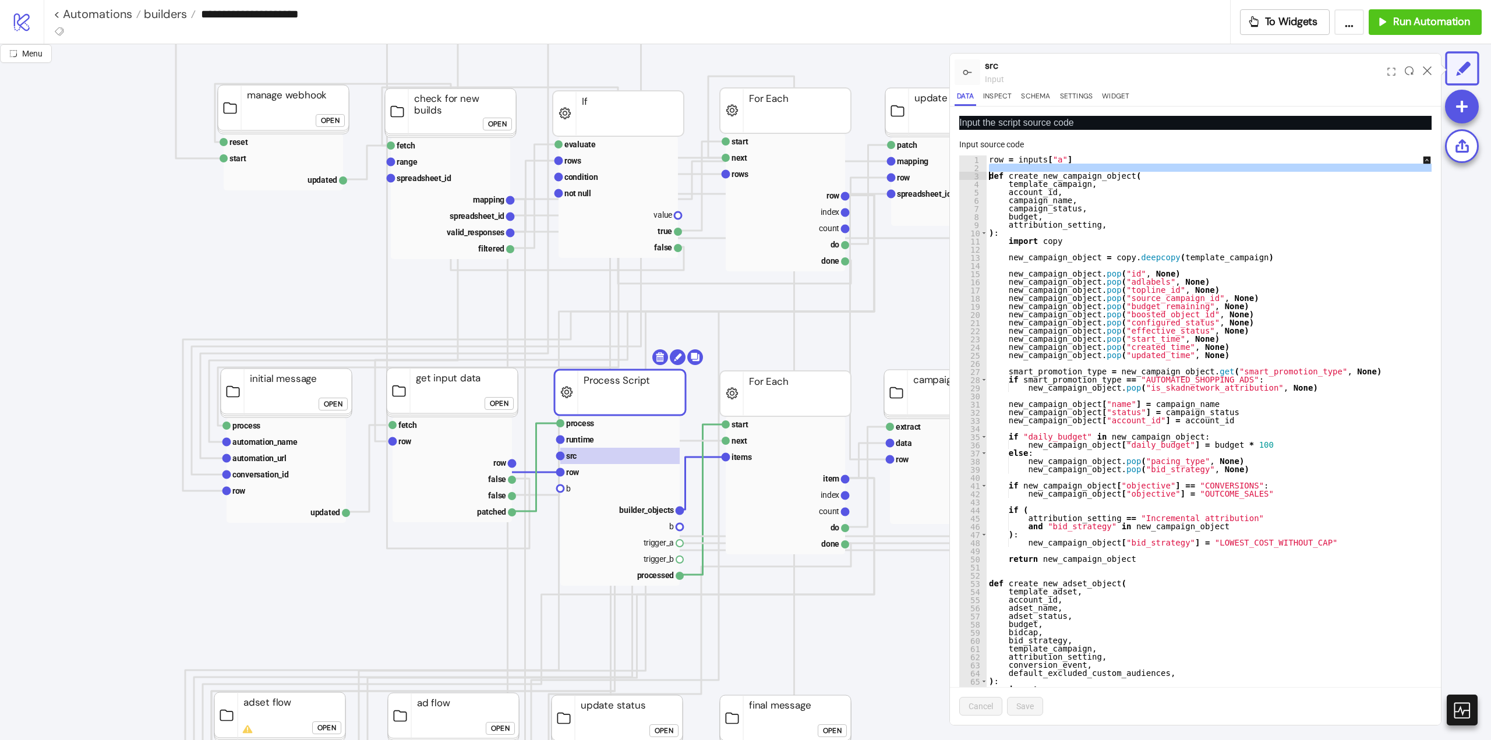 The image size is (1491, 740). I want to click on div: 39, so click(973, 469).